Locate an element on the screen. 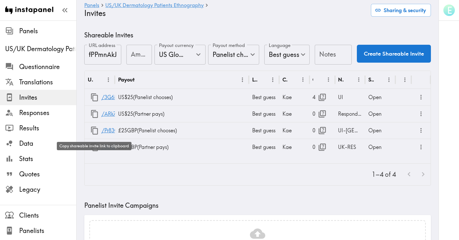 This screenshot has width=459, height=240. div: US$25 ( Partner pays ) is located at coordinates (182, 114).